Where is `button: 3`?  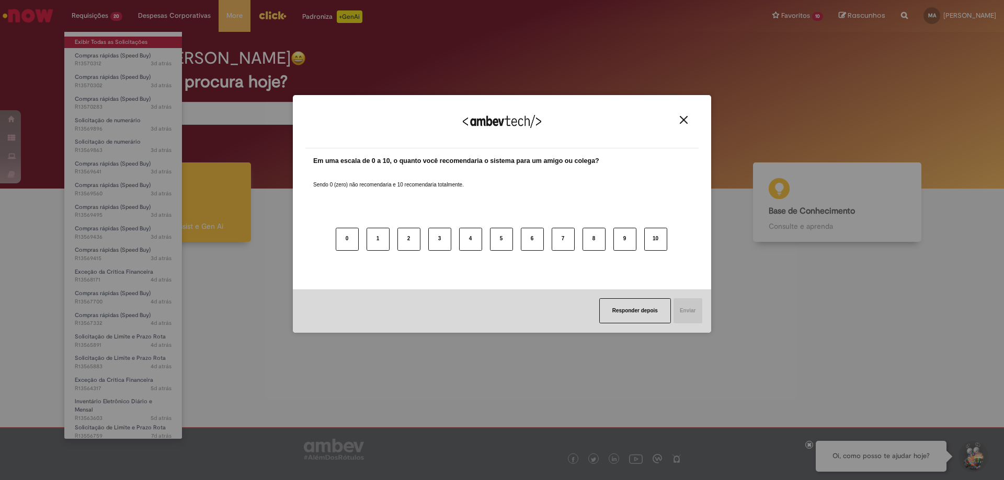 button: 3 is located at coordinates (440, 239).